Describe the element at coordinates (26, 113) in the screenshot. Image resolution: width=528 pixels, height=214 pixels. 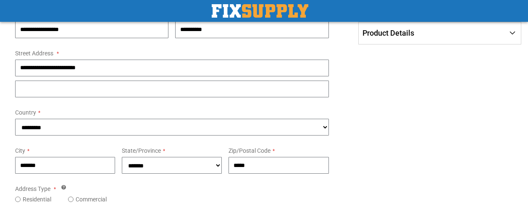
I see `span: Country` at that location.